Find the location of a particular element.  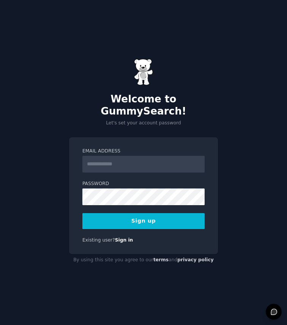

a: Sign in is located at coordinates (124, 240).